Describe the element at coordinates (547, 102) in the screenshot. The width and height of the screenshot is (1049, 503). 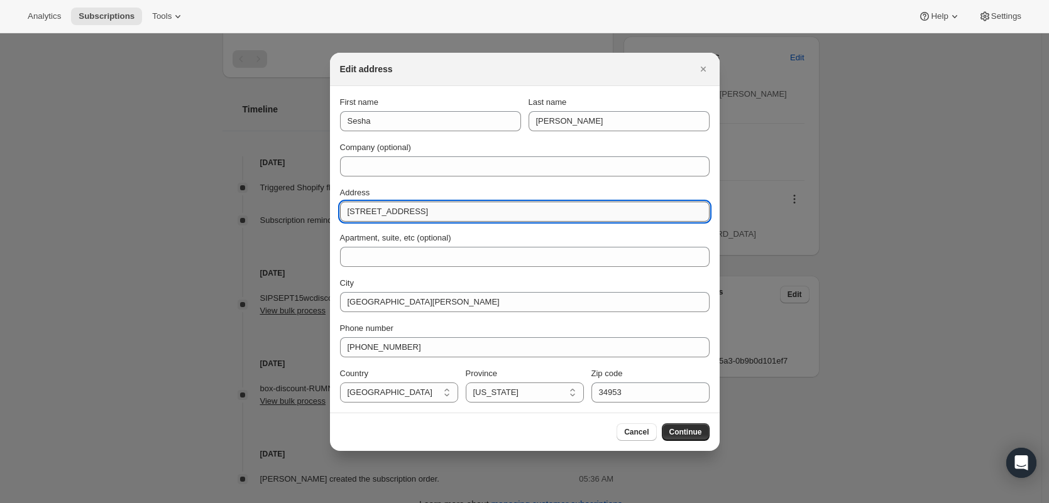
I see `span: Last name` at that location.